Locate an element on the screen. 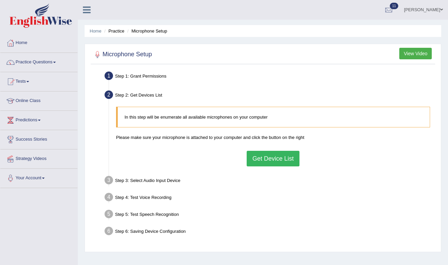 The height and width of the screenshot is (265, 448). a: Tests is located at coordinates (39, 81).